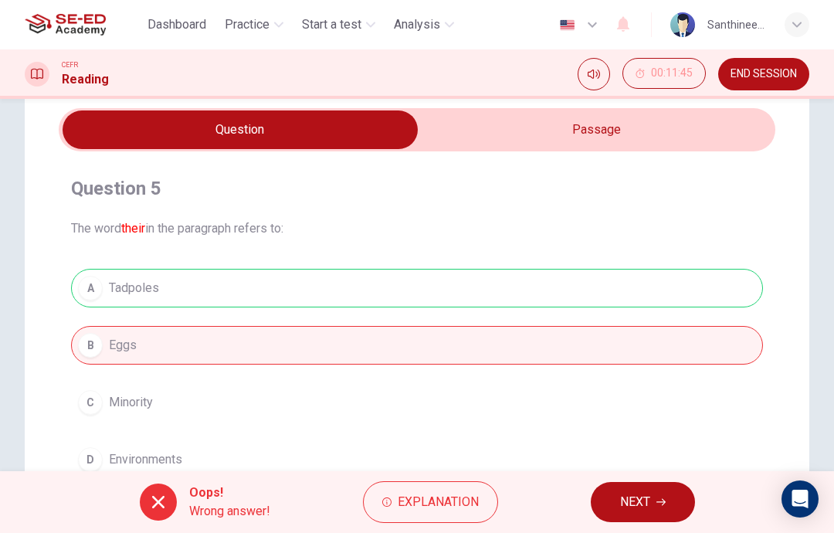 This screenshot has width=834, height=533. Describe the element at coordinates (567, 25) in the screenshot. I see `img: en` at that location.